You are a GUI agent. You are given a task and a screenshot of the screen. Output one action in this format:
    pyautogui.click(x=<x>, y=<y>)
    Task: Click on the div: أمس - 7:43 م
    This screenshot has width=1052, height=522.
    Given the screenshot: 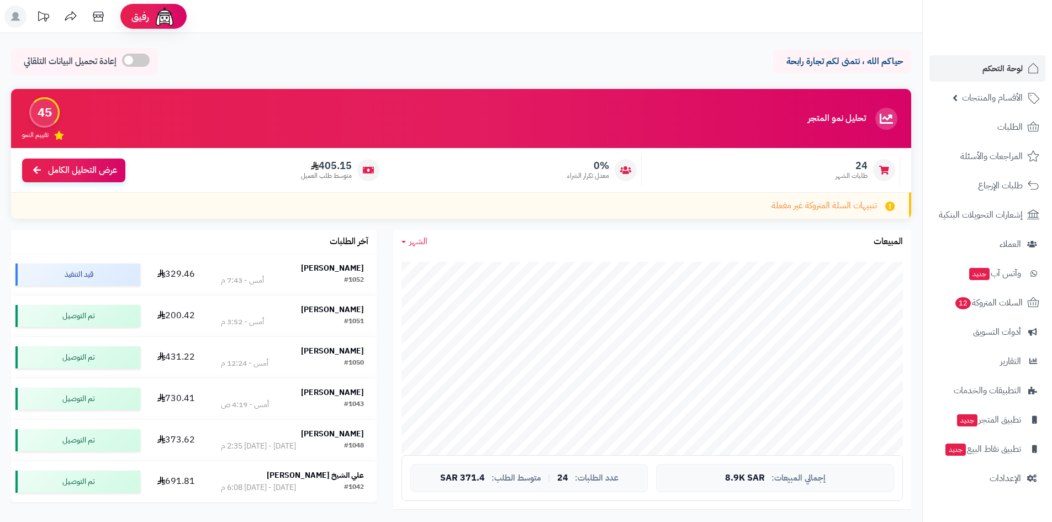 What is the action you would take?
    pyautogui.click(x=242, y=281)
    